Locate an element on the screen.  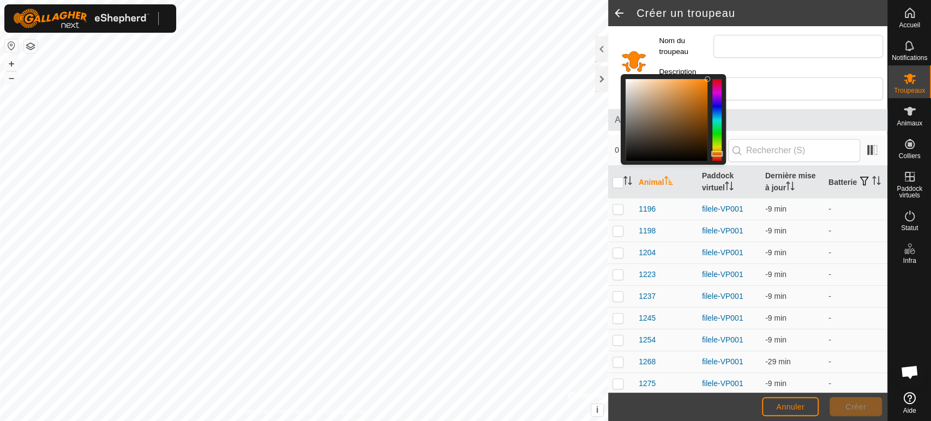
span: 1196 is located at coordinates (647, 209).